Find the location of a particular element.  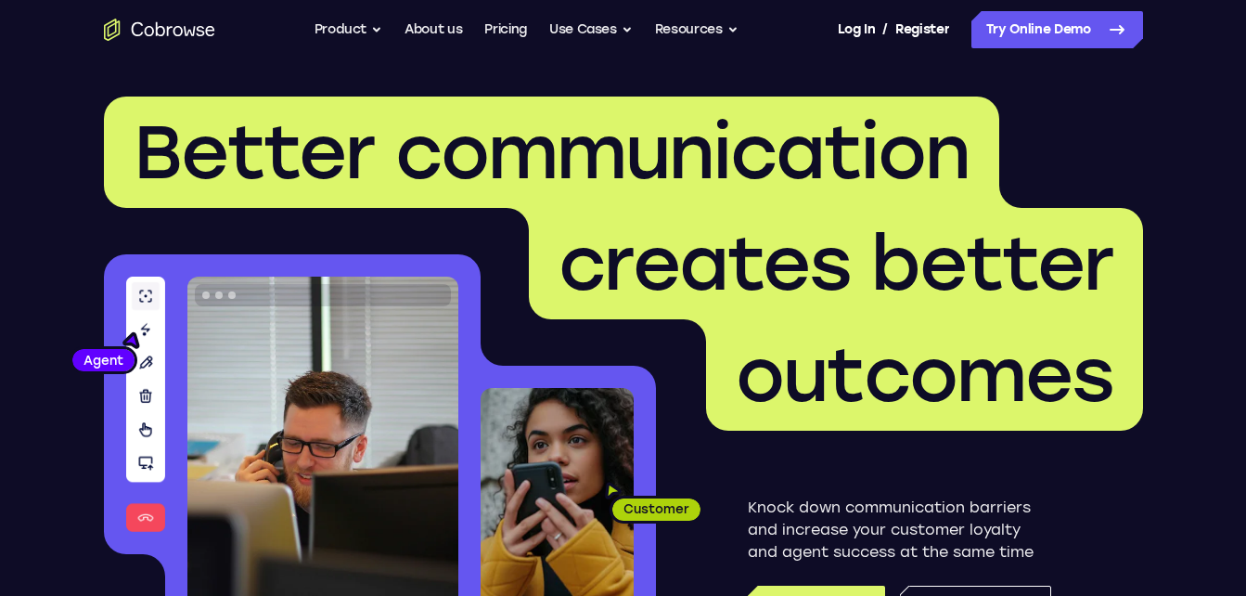

a: Go to the home page is located at coordinates (160, 30).